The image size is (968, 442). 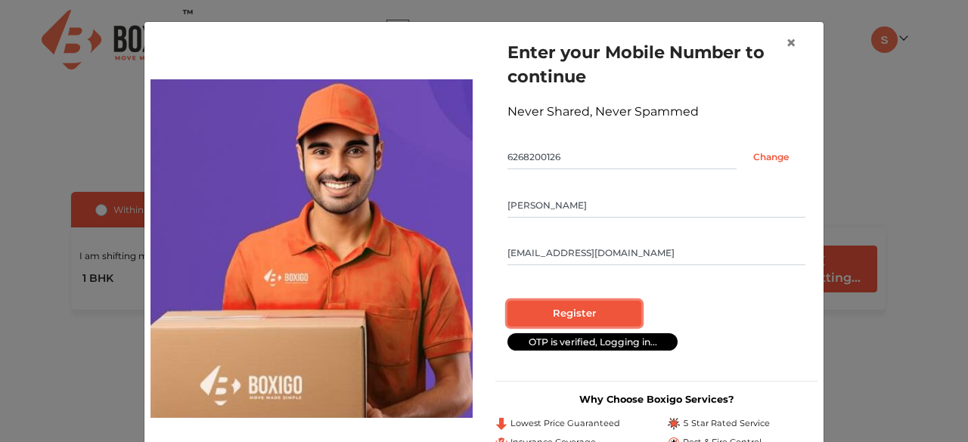 I want to click on input: Your Name, so click(x=656, y=206).